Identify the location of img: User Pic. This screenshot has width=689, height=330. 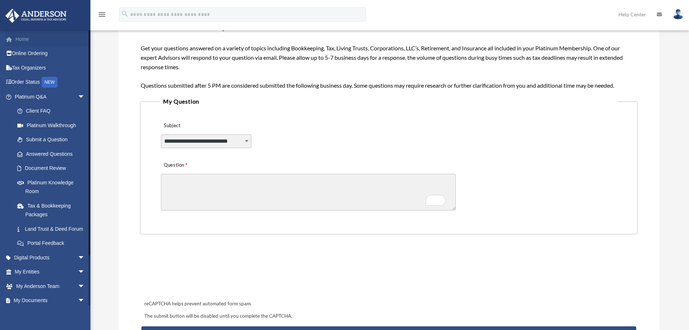
(678, 14).